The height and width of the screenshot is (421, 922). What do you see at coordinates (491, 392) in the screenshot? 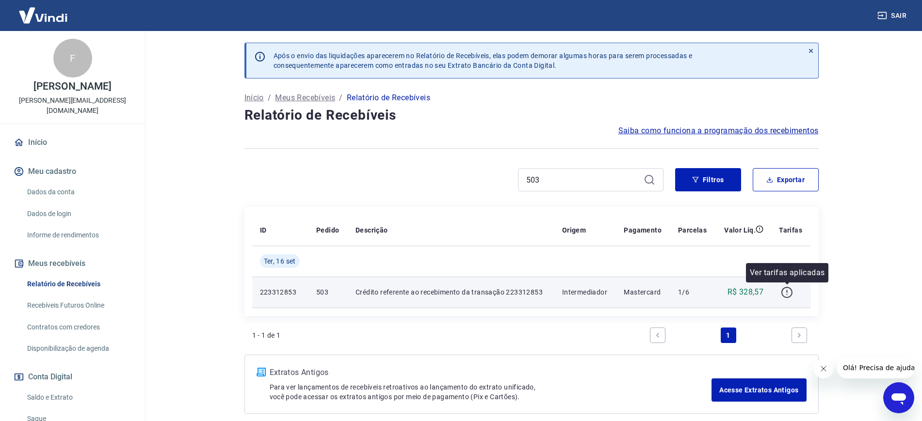
I see `p: Para ver lançamentos de recebíveis retroativos ao lançamento do extrato unificado, você pode aces...` at bounding box center [491, 392].